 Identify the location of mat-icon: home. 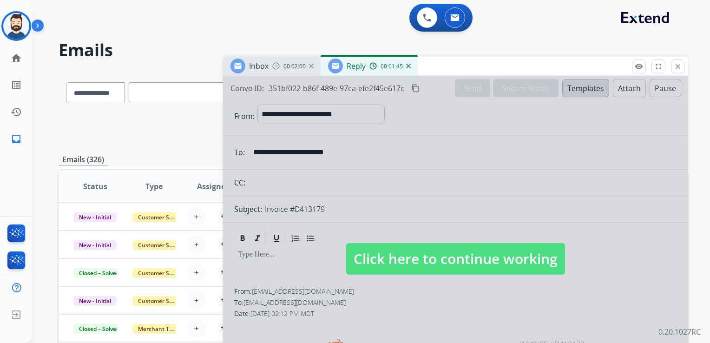
(16, 58).